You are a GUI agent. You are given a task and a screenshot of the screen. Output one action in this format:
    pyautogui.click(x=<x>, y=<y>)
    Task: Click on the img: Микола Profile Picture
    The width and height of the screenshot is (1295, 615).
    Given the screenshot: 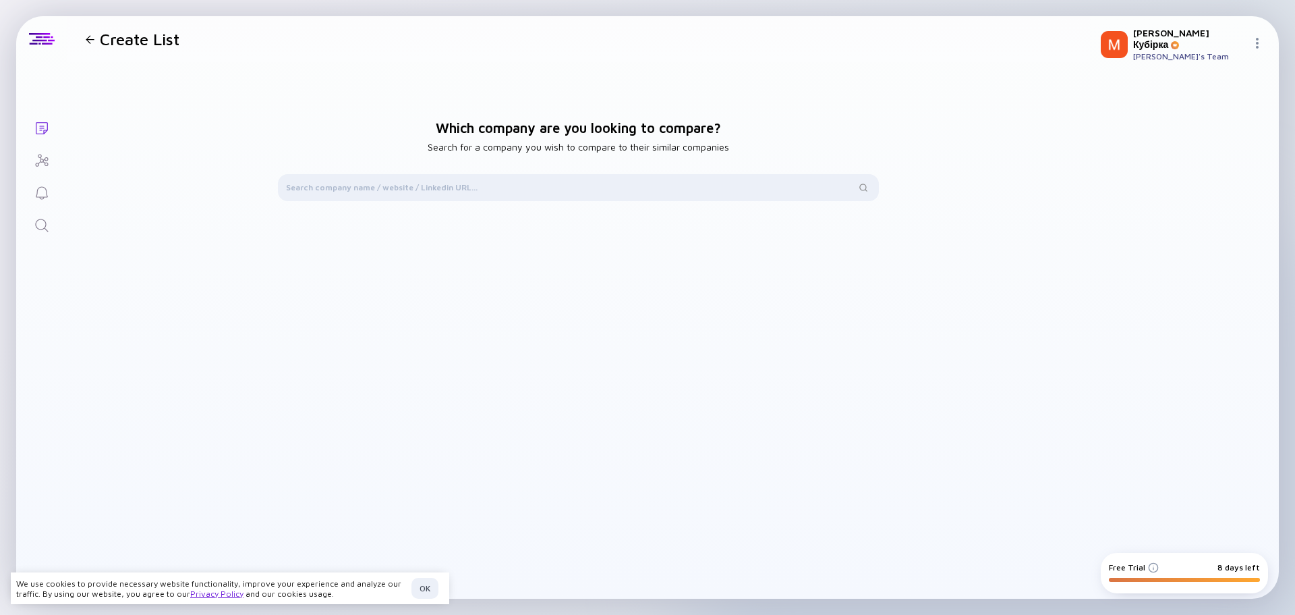 What is the action you would take?
    pyautogui.click(x=1114, y=45)
    